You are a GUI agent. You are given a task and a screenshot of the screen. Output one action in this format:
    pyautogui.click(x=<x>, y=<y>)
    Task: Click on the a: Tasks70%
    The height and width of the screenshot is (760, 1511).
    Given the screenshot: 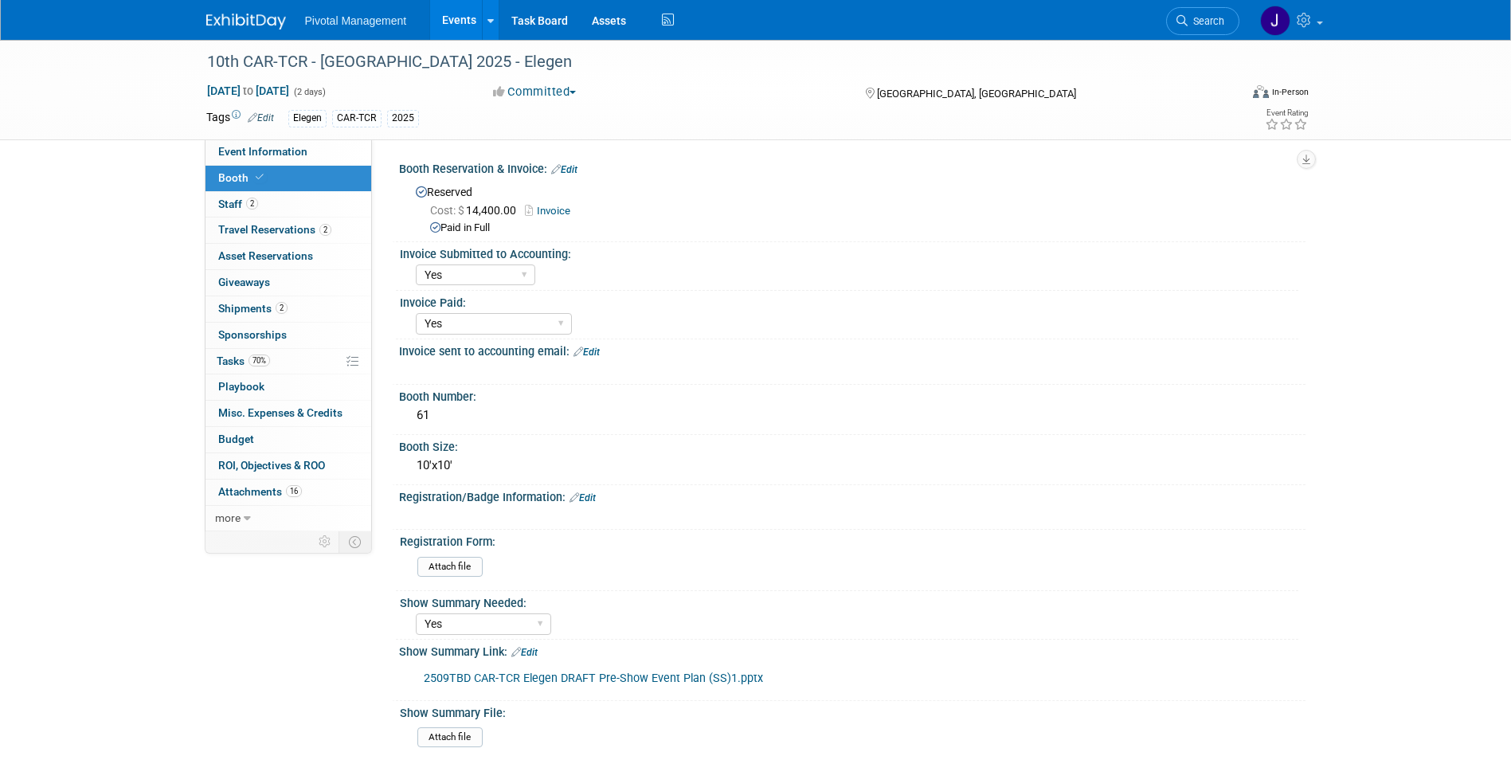 What is the action you would take?
    pyautogui.click(x=288, y=362)
    